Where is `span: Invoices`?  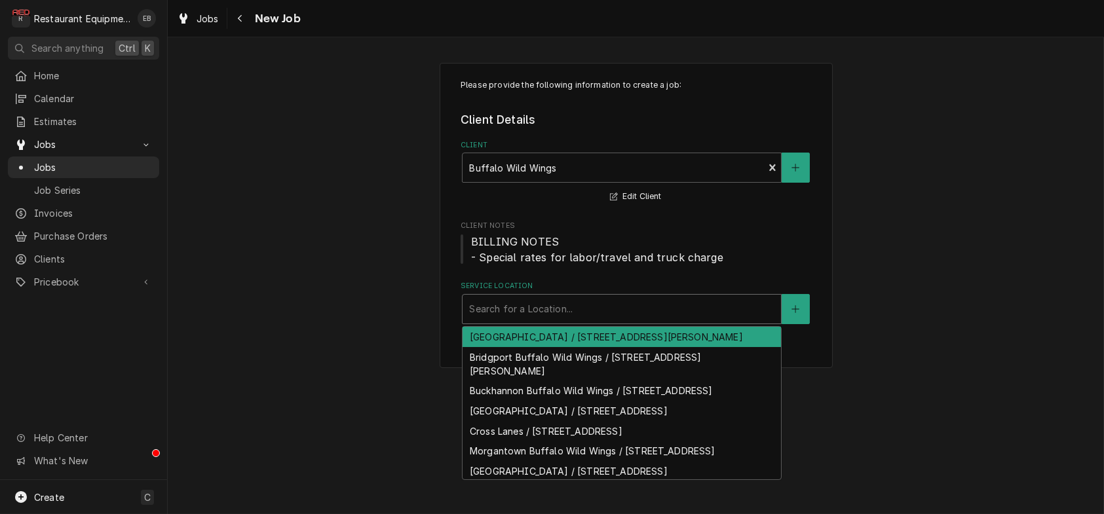
span: Invoices is located at coordinates (93, 213).